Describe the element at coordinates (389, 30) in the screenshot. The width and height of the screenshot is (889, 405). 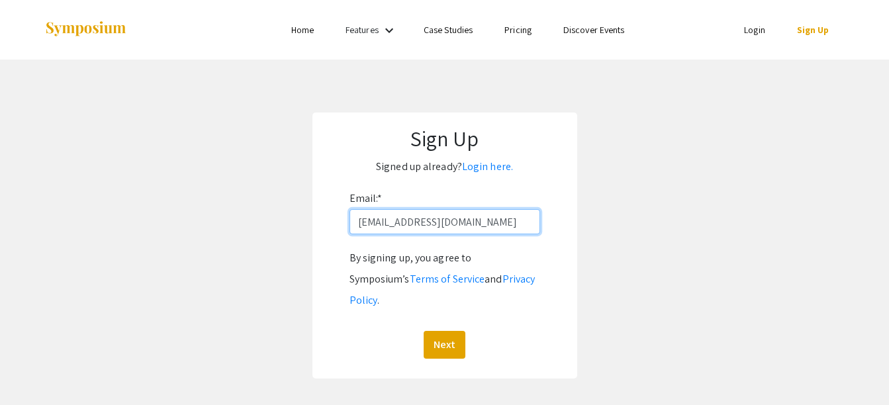
I see `mat-icon: Expand Features list` at that location.